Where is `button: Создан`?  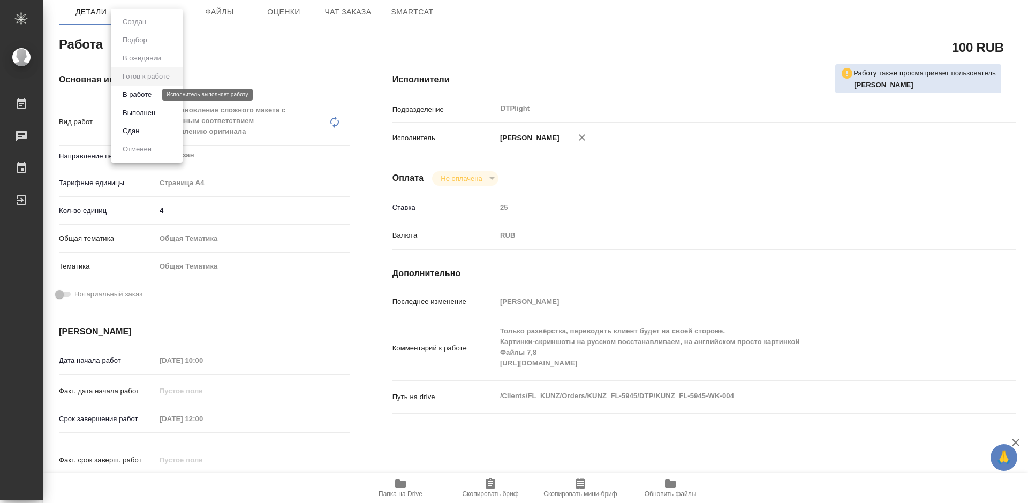
button: Создан is located at coordinates (134, 22).